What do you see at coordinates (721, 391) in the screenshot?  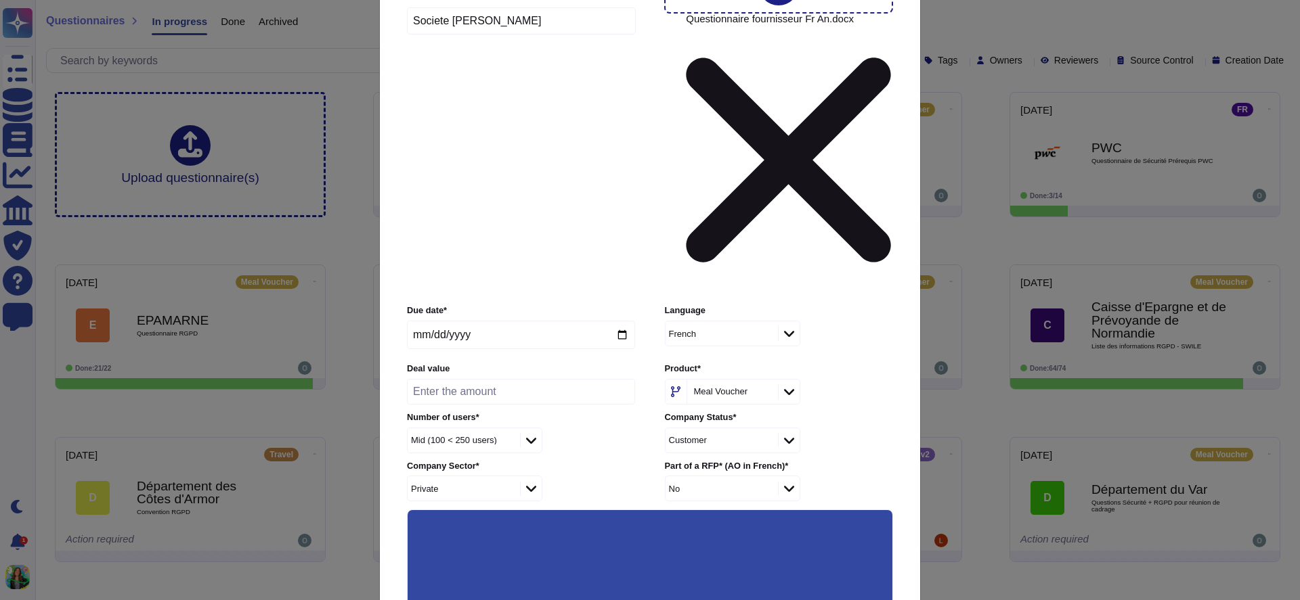 I see `div: Meal Voucher` at bounding box center [721, 391].